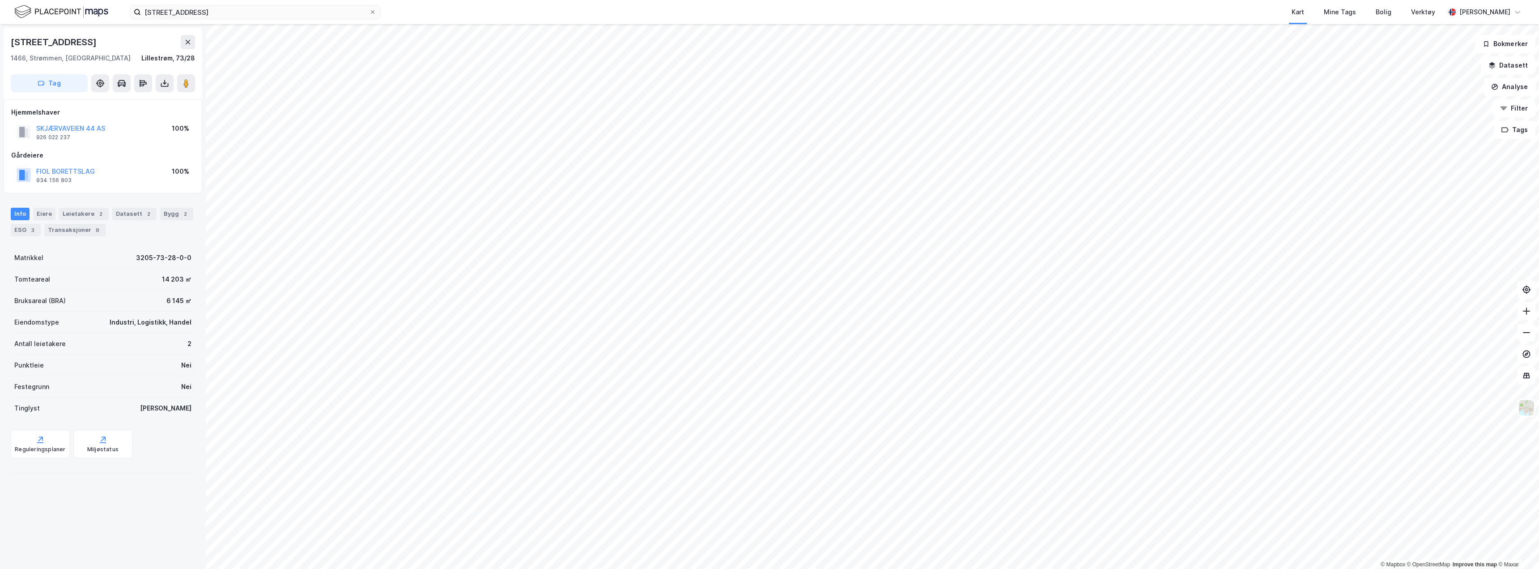 The width and height of the screenshot is (1539, 569). Describe the element at coordinates (54, 180) in the screenshot. I see `div: 934 156 803` at that location.